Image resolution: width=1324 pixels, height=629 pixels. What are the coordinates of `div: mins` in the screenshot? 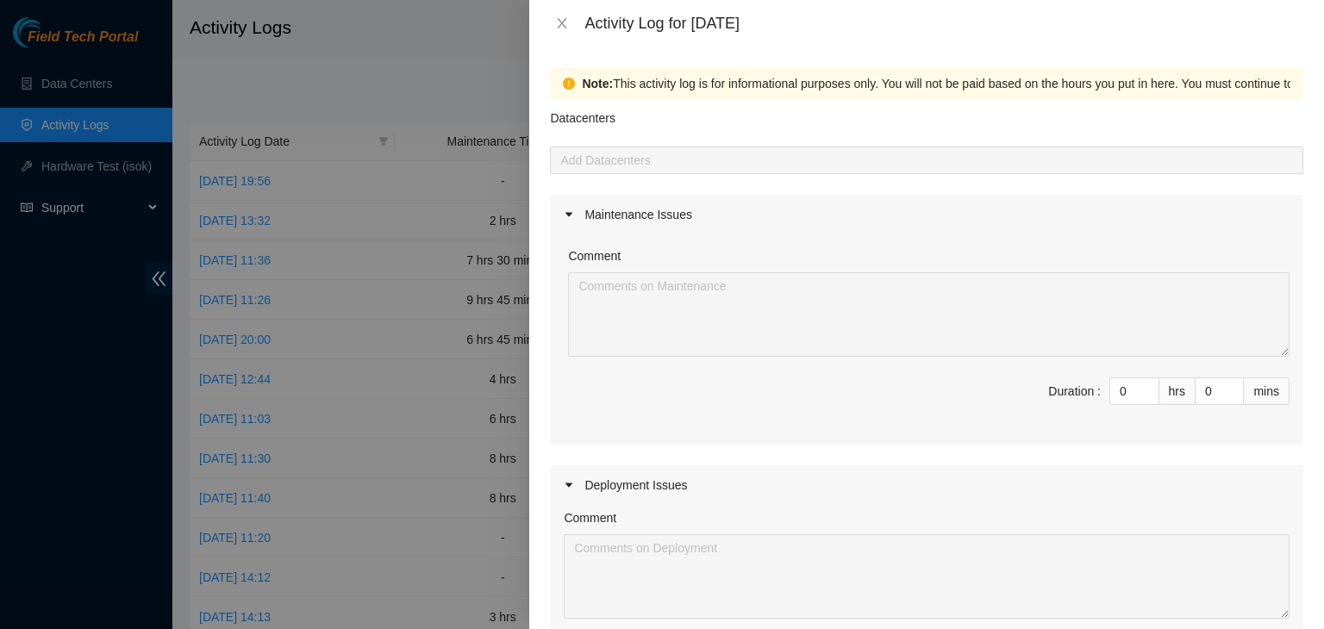 It's located at (1266, 391).